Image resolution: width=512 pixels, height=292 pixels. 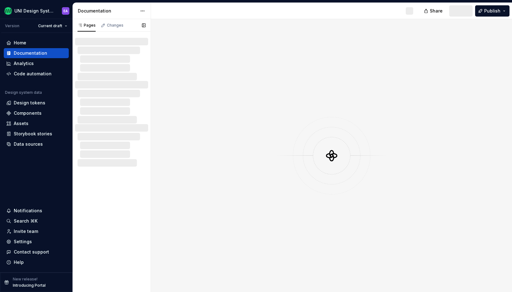 What do you see at coordinates (34, 11) in the screenshot?
I see `div: UNI Design System` at bounding box center [34, 11].